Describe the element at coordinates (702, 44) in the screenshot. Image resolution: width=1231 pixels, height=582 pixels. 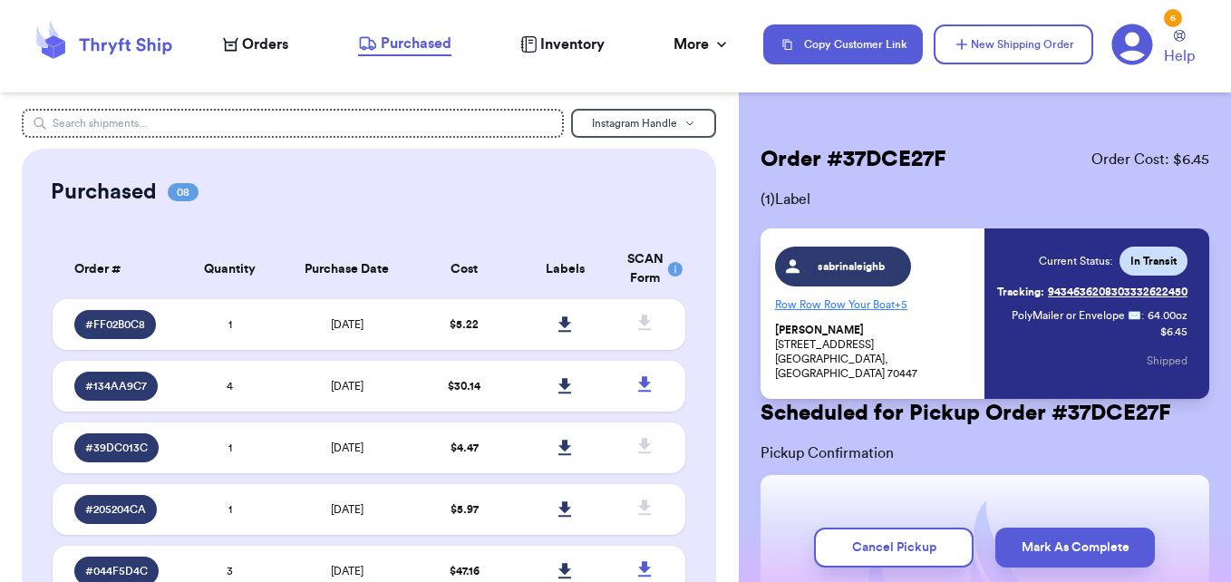
I see `div: More` at that location.